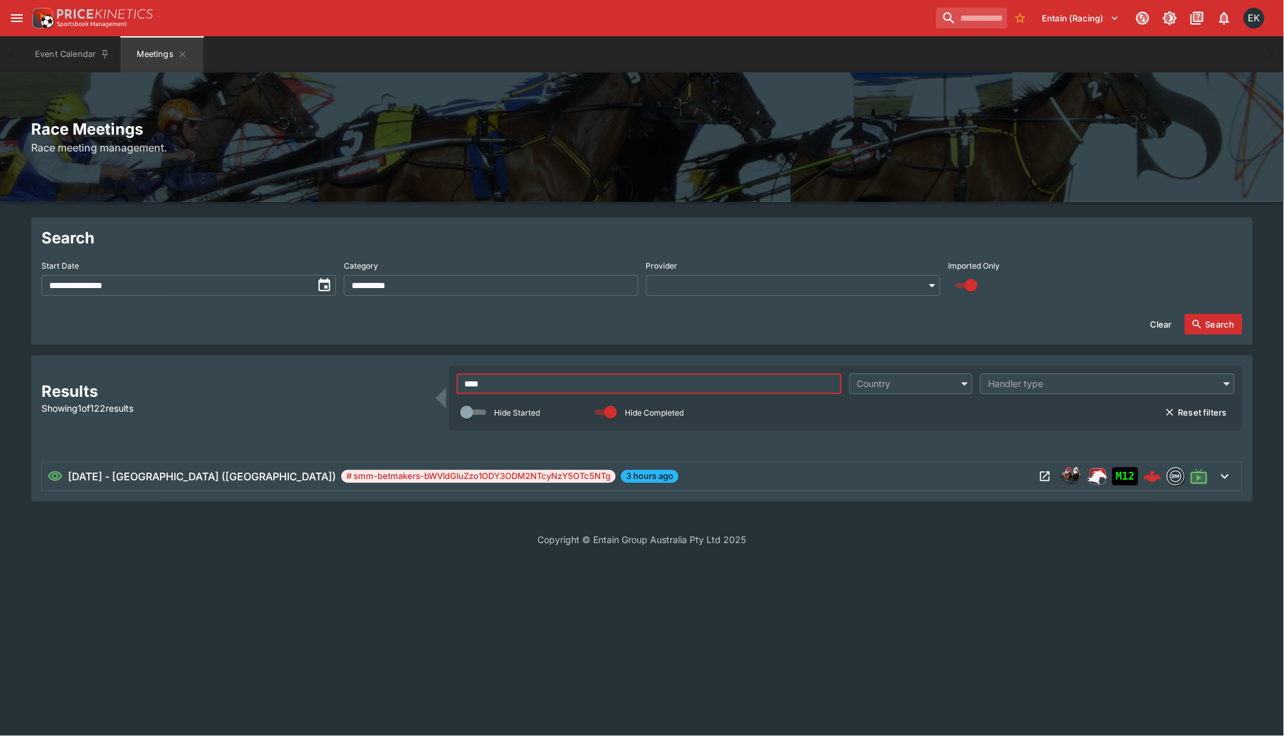  I want to click on span: # smm-betmakers-bWVldGluZzo1ODY3ODM2NTcyNzY5OTc5NTg, so click(478, 476).